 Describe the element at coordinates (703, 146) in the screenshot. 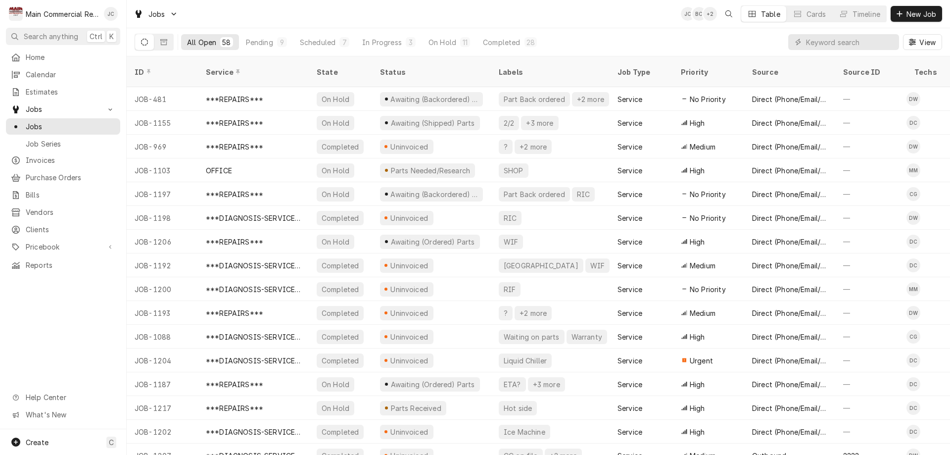

I see `span: Medium` at that location.